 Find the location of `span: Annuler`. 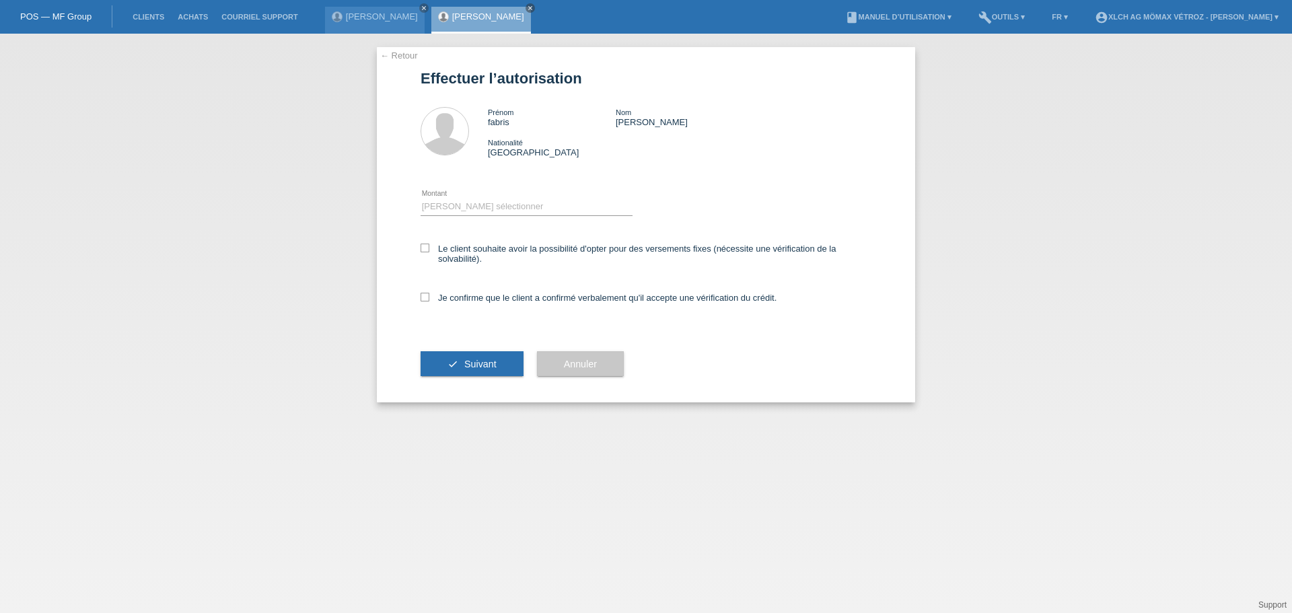

span: Annuler is located at coordinates (580, 364).